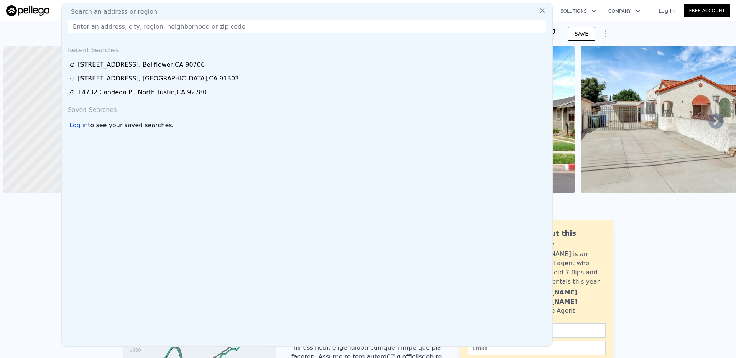 This screenshot has width=736, height=358. Describe the element at coordinates (707, 11) in the screenshot. I see `a: Free Account` at that location.